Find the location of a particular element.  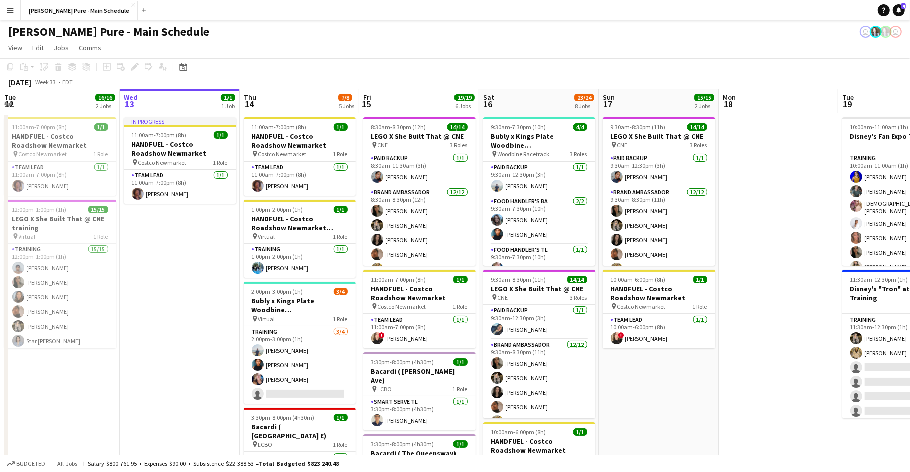

span: 16 is located at coordinates (488, 104).